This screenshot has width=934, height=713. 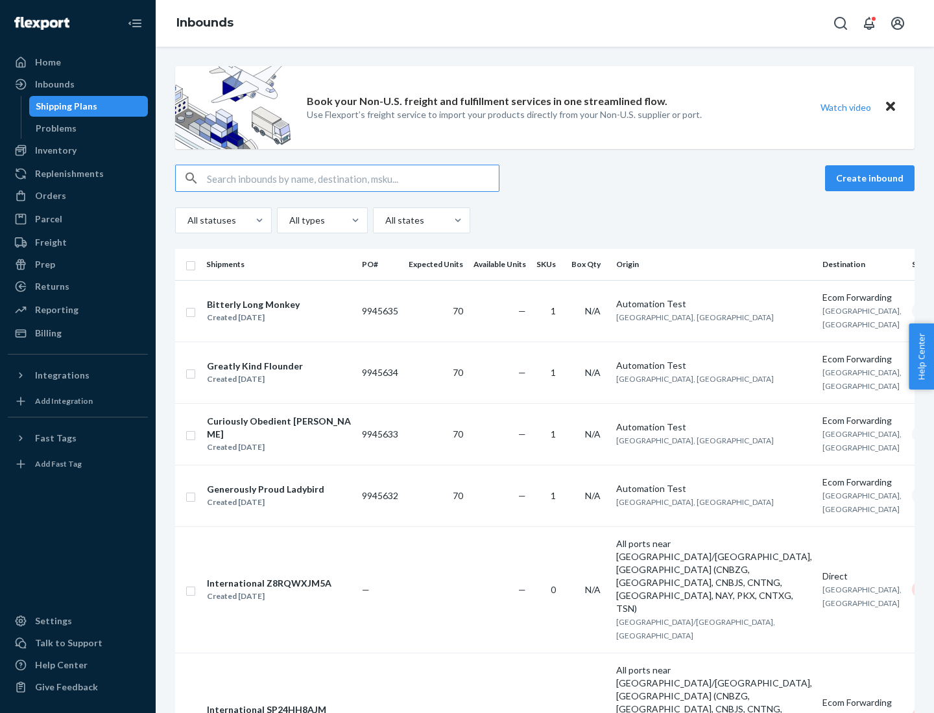 I want to click on div: Talk to Support, so click(x=69, y=643).